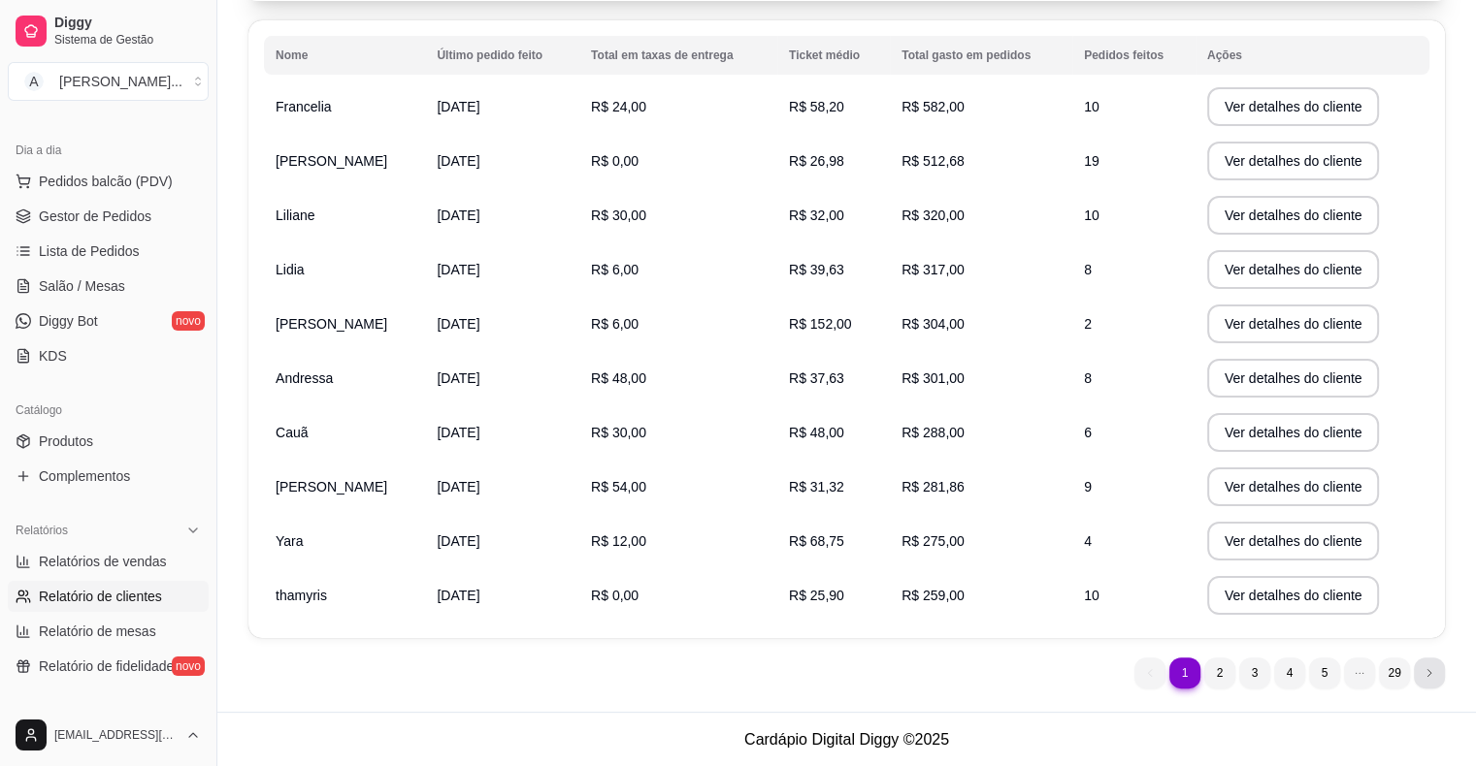 The height and width of the screenshot is (766, 1476). I want to click on span: R$ 54,00, so click(618, 487).